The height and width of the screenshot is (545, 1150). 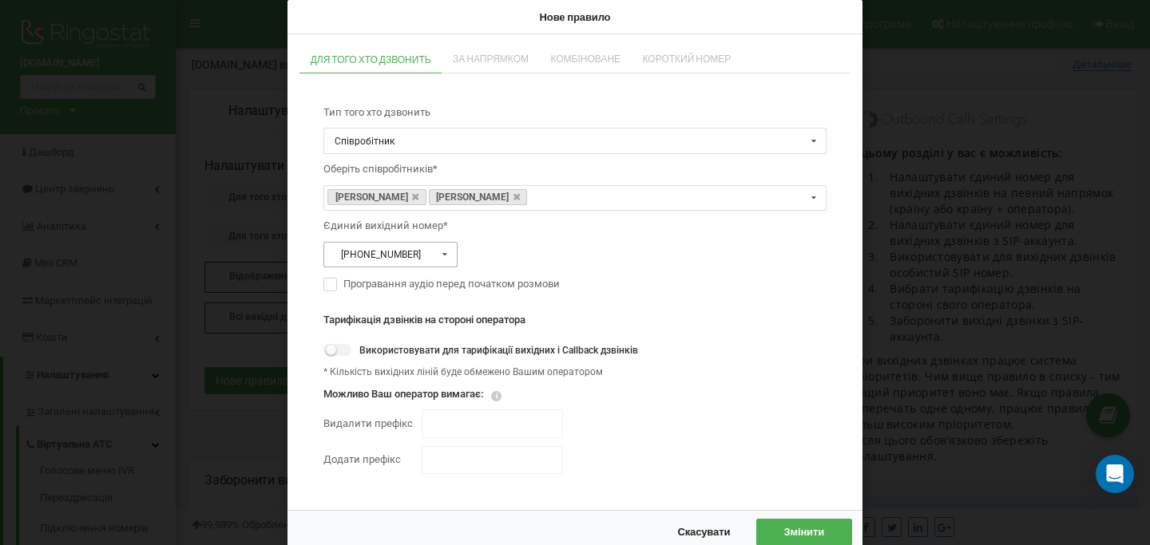 What do you see at coordinates (451, 284) in the screenshot?
I see `span: Програвання аудіо перед початком розмови` at bounding box center [451, 284].